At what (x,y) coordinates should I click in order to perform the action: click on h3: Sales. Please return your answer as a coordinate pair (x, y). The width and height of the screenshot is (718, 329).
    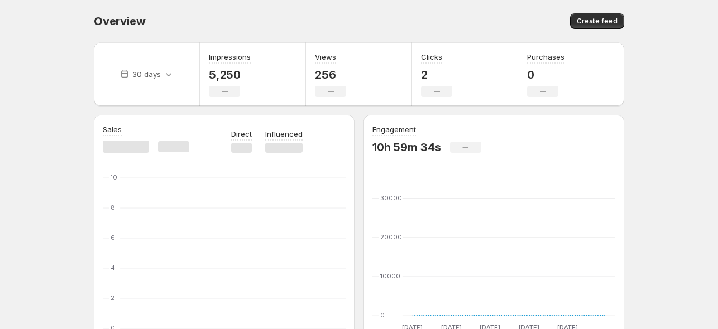
    Looking at the image, I should click on (112, 130).